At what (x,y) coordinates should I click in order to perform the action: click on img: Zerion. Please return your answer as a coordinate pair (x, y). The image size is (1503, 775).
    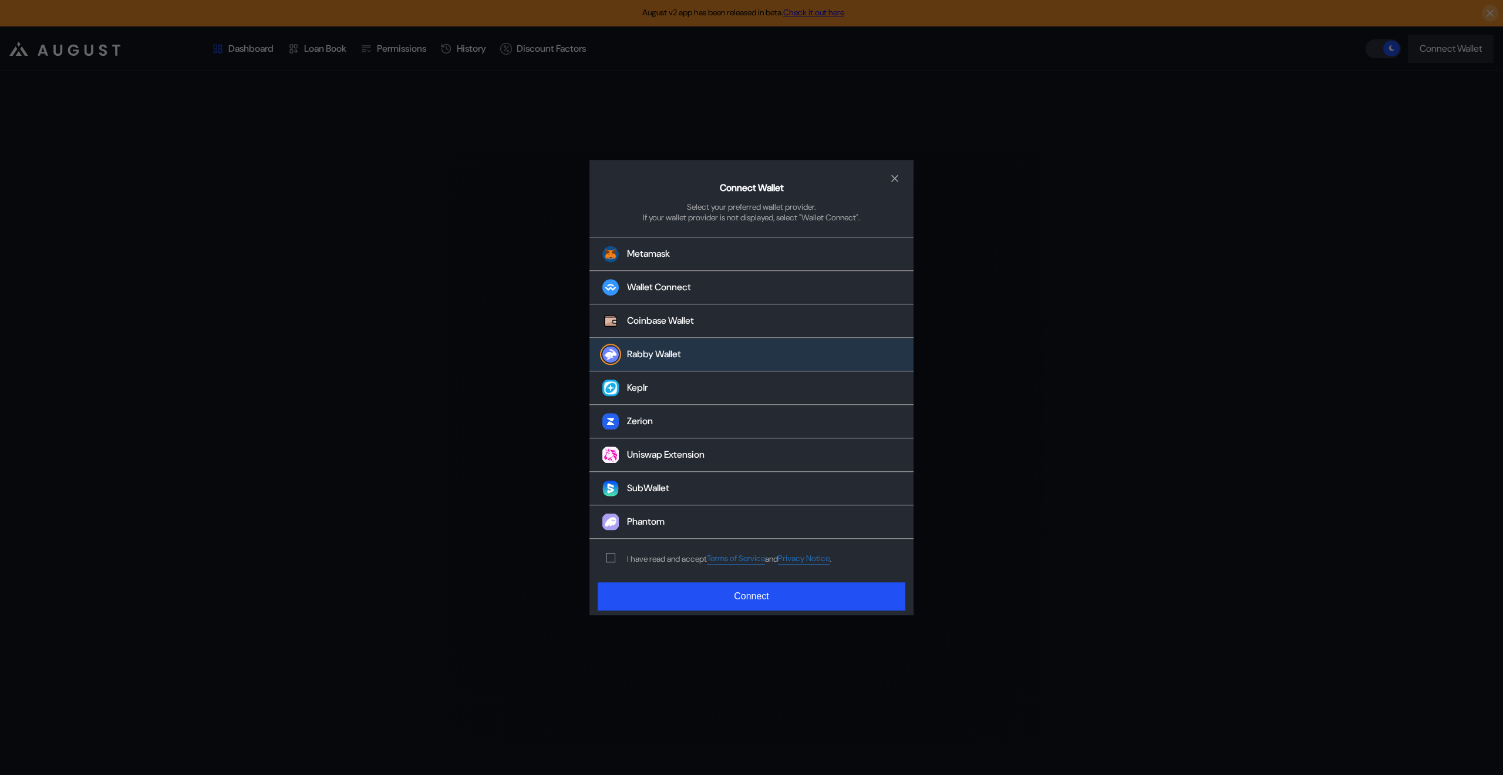
    Looking at the image, I should click on (611, 422).